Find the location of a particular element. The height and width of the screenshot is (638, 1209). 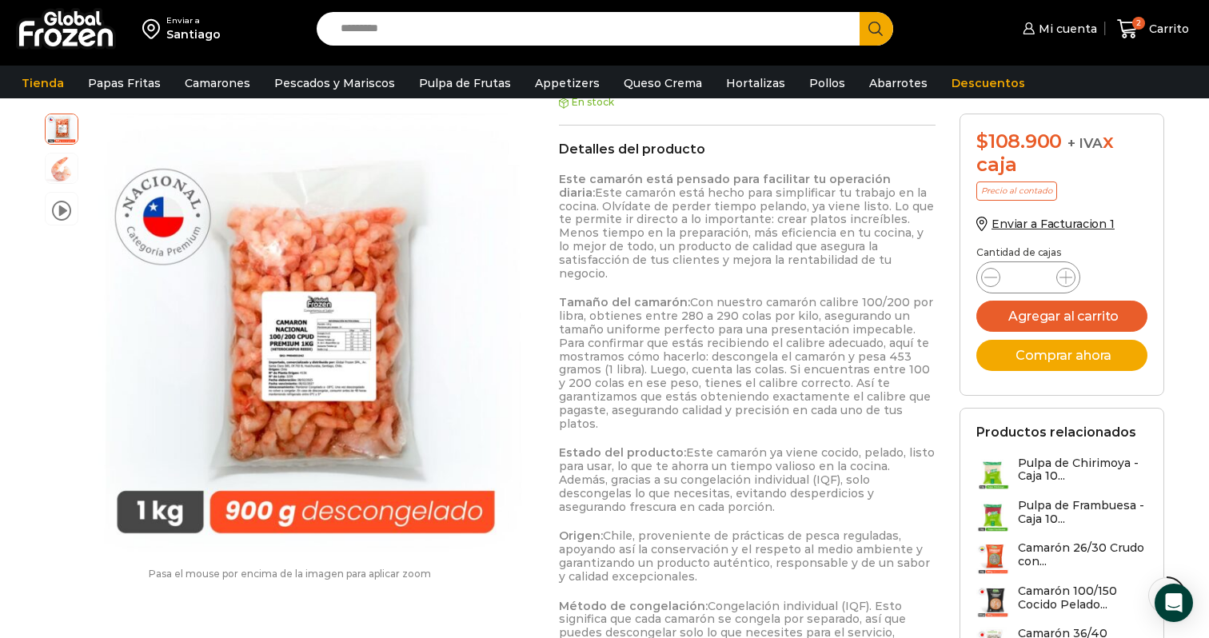

h2: Detalles del producto is located at coordinates (747, 149).